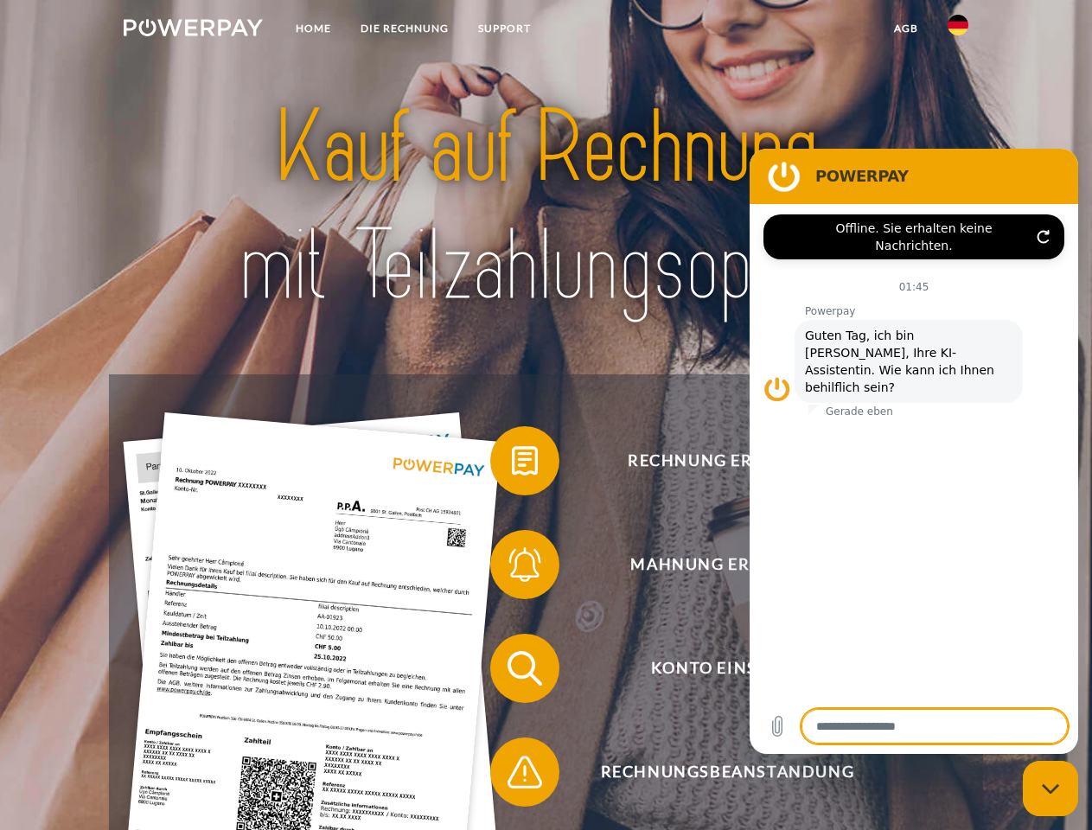 The height and width of the screenshot is (830, 1092). What do you see at coordinates (525, 461) in the screenshot?
I see `img: qb_bill.svg` at bounding box center [525, 461].